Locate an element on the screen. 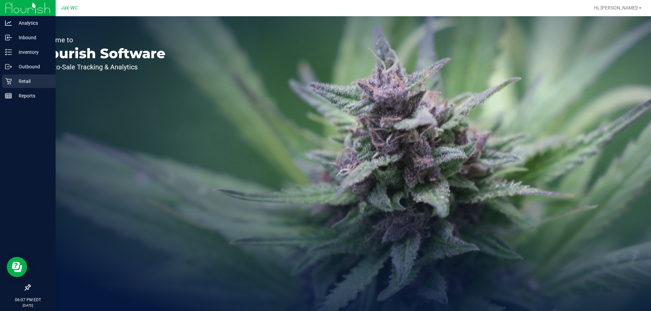 Image resolution: width=651 pixels, height=311 pixels. p: Retail is located at coordinates (32, 81).